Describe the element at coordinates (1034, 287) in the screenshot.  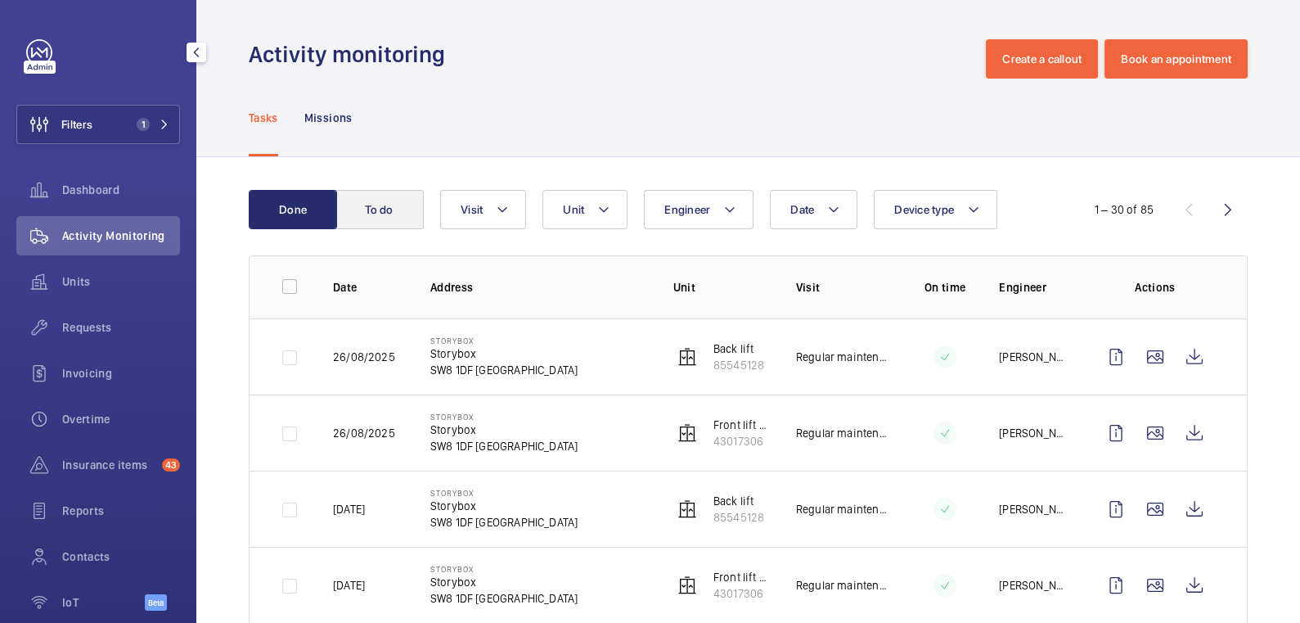
I see `p: Engineer` at that location.